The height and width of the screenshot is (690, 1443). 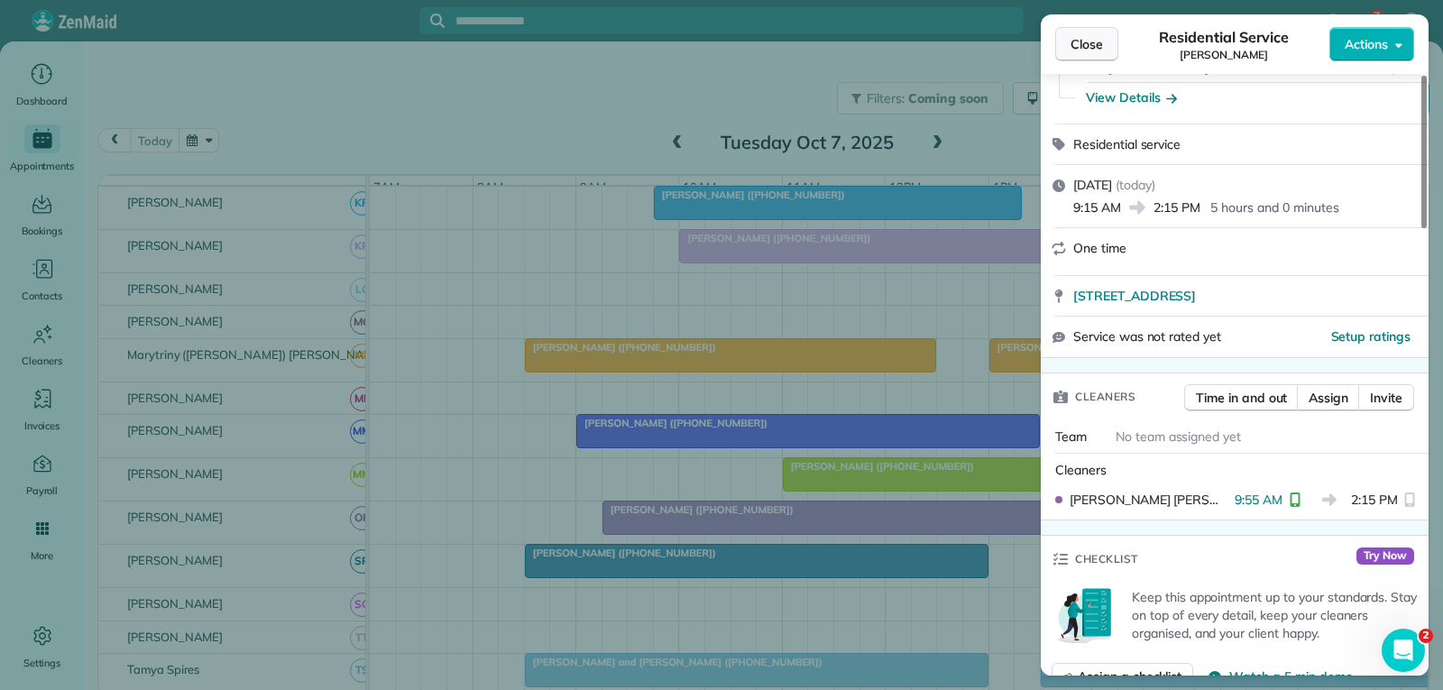 I want to click on span: Watch a 5 min demo, so click(x=1290, y=676).